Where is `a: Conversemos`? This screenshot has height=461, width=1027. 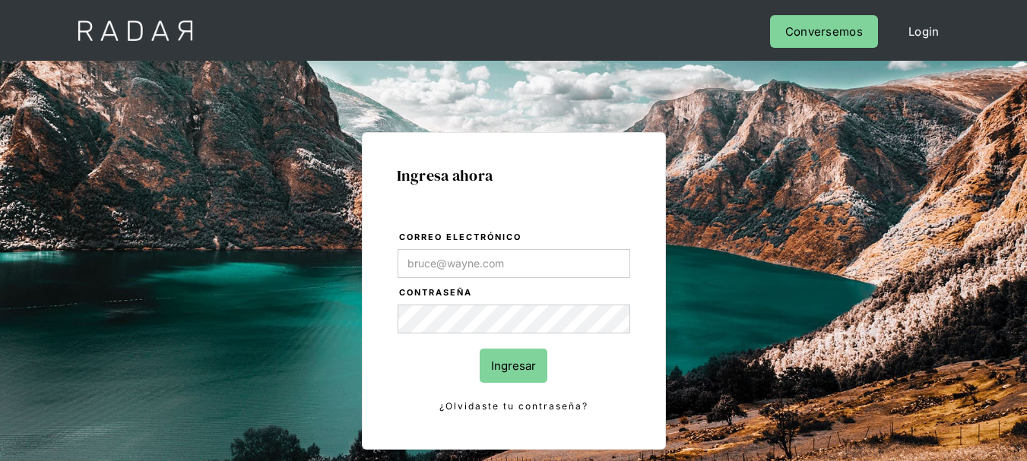
a: Conversemos is located at coordinates (824, 31).